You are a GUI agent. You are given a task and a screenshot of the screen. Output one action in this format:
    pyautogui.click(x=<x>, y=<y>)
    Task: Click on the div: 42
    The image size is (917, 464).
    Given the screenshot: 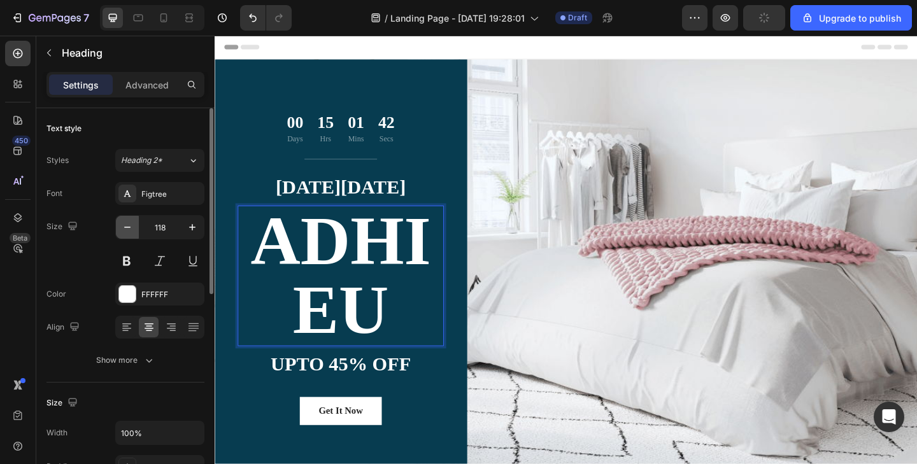 What is the action you would take?
    pyautogui.click(x=187, y=95)
    